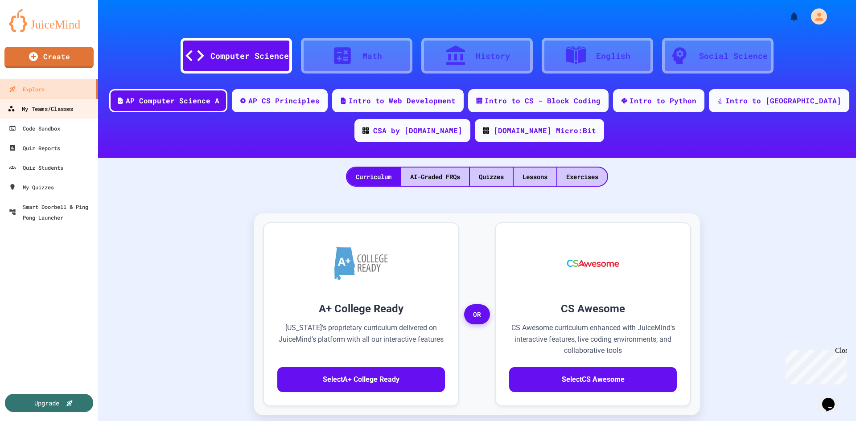 This screenshot has width=856, height=421. What do you see at coordinates (816, 17) in the screenshot?
I see `div: My Account` at bounding box center [816, 17].